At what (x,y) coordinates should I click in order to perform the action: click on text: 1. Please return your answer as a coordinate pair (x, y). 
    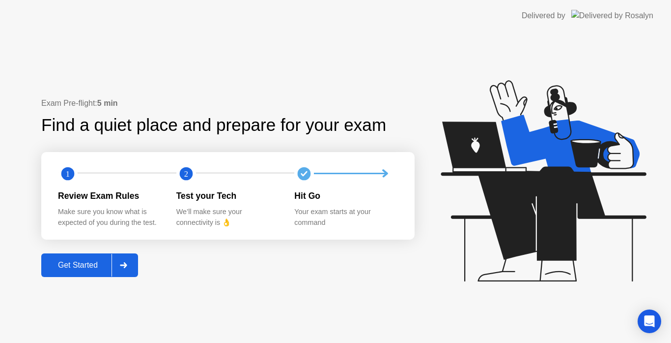
    Looking at the image, I should click on (68, 173).